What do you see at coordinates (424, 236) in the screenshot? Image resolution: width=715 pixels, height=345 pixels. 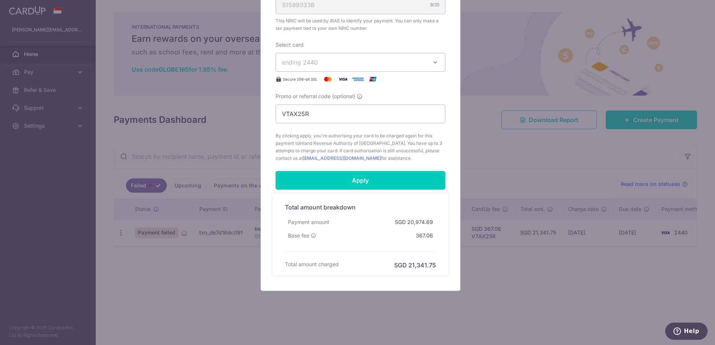 I see `div: 367.06` at bounding box center [424, 236].